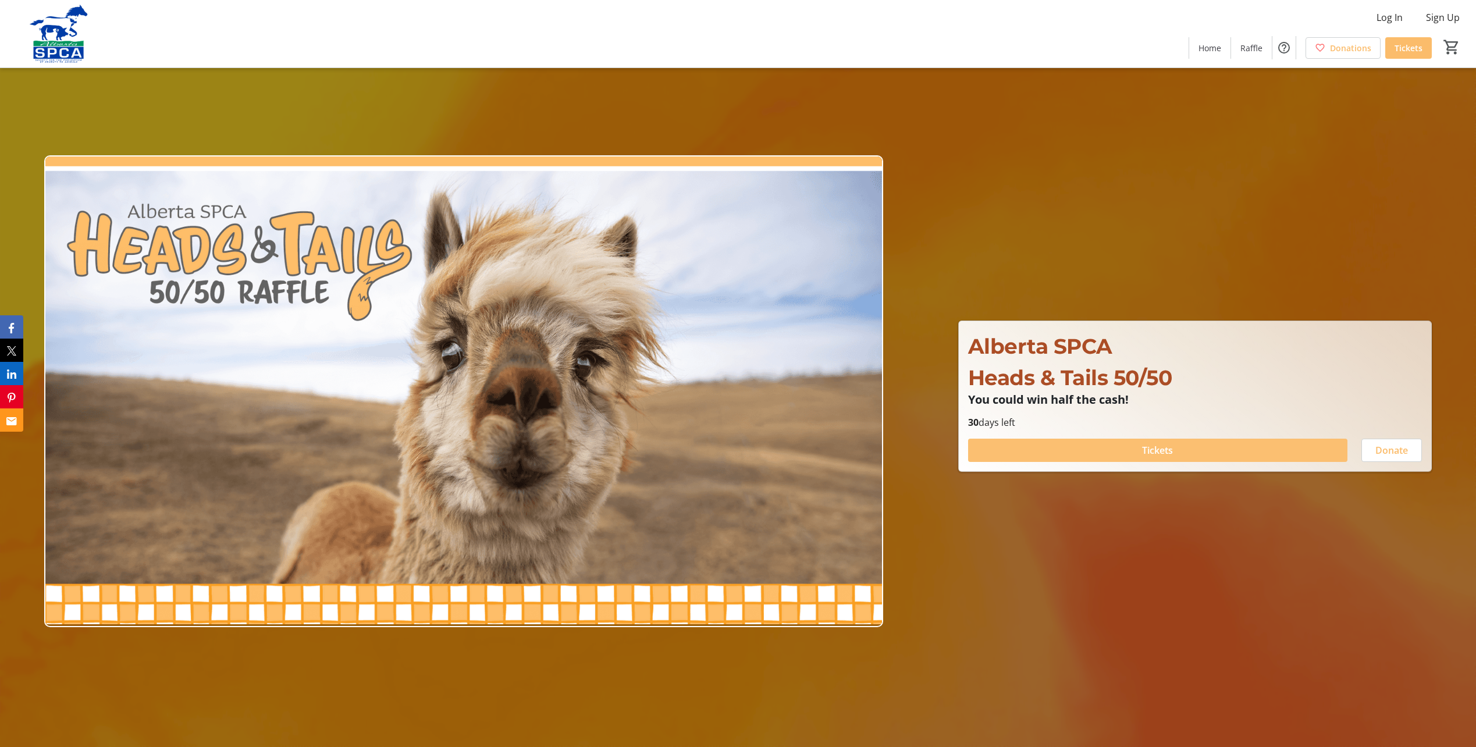 Image resolution: width=1476 pixels, height=747 pixels. Describe the element at coordinates (1443, 17) in the screenshot. I see `button: Sign Up` at that location.